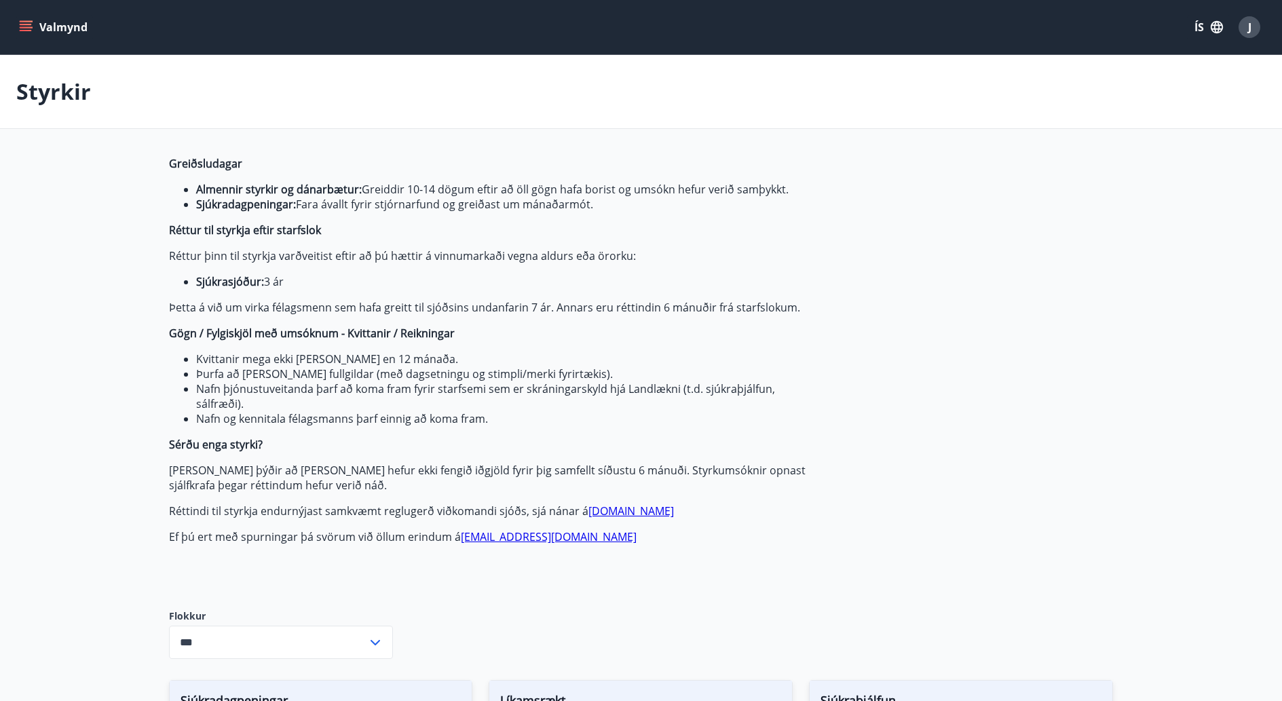  What do you see at coordinates (503, 419) in the screenshot?
I see `li: Nafn og kennitala félagsmanns þarf einnig að koma fram.` at bounding box center [503, 419].